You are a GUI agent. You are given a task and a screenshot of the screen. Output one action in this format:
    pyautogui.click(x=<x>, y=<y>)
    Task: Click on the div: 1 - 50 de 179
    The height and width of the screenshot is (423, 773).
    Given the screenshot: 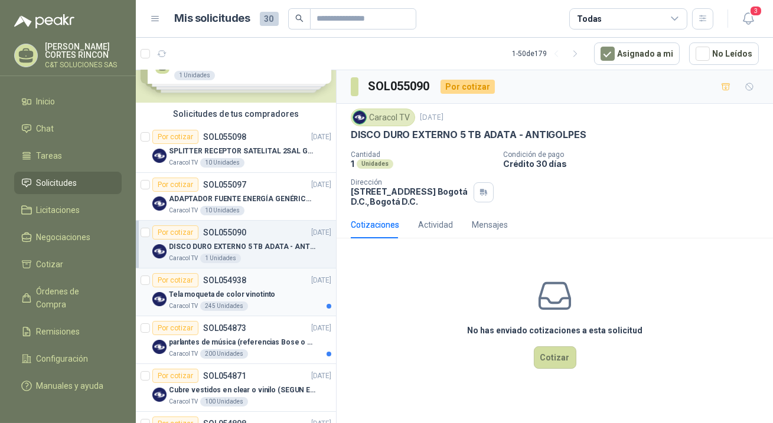 What is the action you would take?
    pyautogui.click(x=548, y=54)
    